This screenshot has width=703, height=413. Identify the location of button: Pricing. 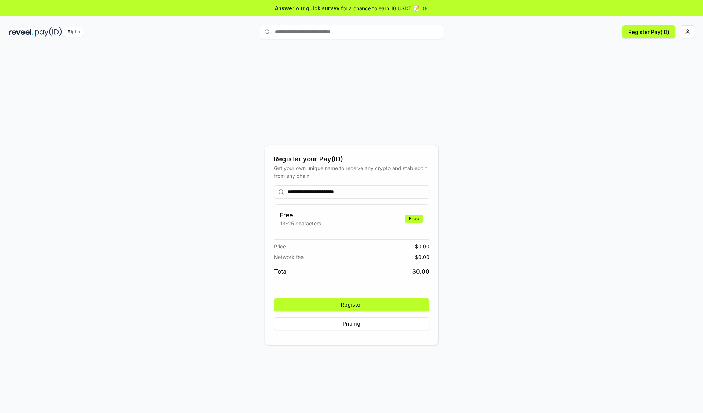
(351, 324).